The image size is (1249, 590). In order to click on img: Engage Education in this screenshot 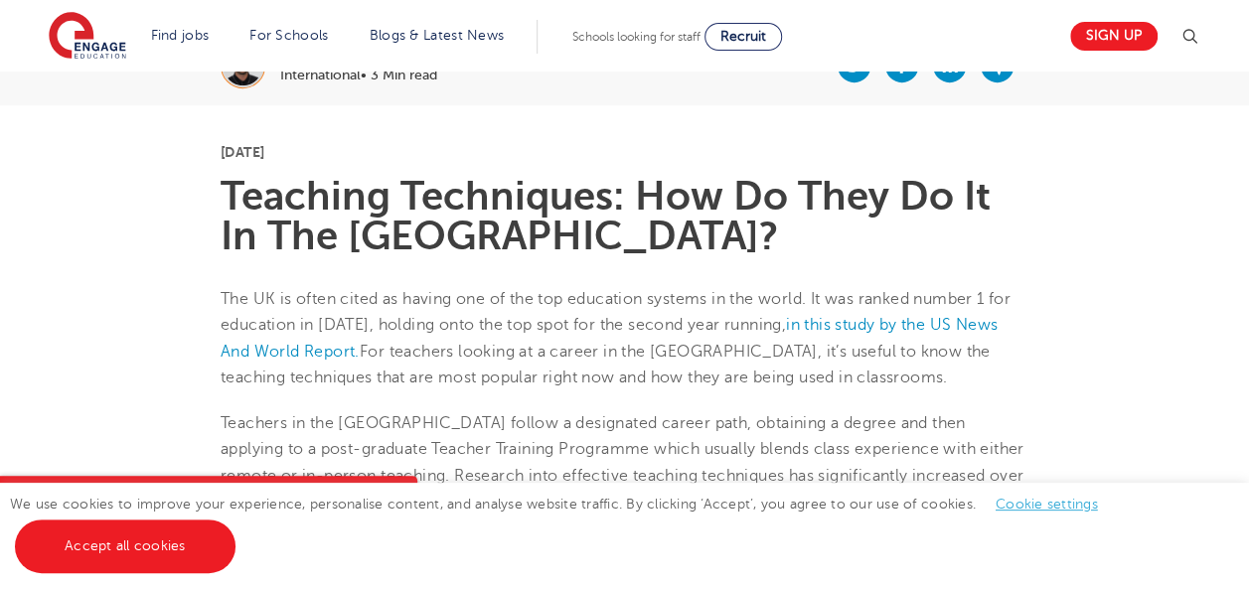, I will do `click(87, 37)`.